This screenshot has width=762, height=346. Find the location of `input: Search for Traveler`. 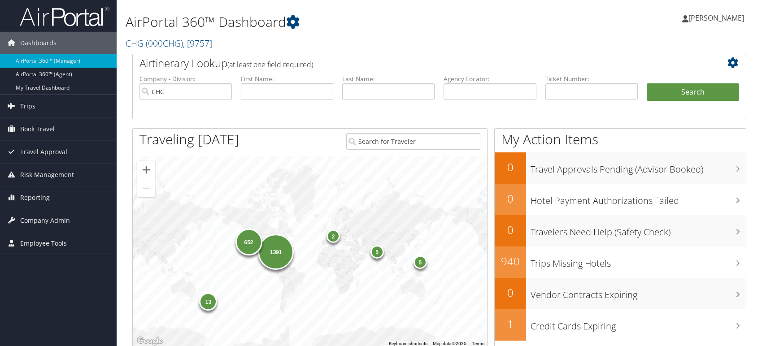

input: Search for Traveler is located at coordinates (413, 141).